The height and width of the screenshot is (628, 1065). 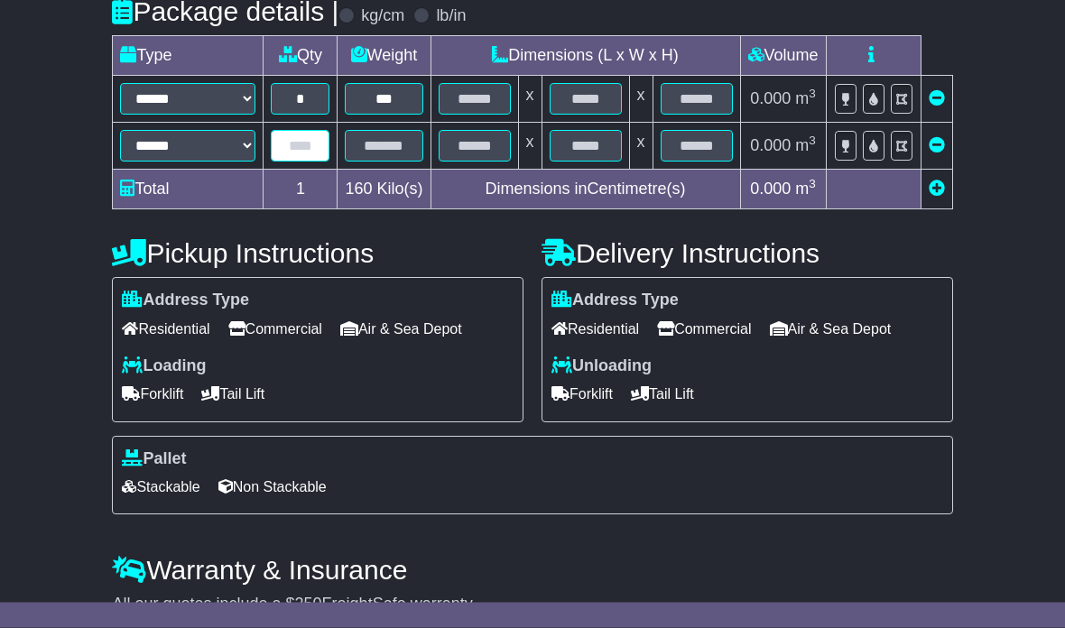 I want to click on label: Pallet, so click(x=153, y=460).